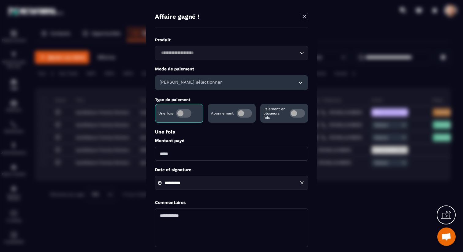 The width and height of the screenshot is (463, 252). I want to click on label: Produit, so click(231, 39).